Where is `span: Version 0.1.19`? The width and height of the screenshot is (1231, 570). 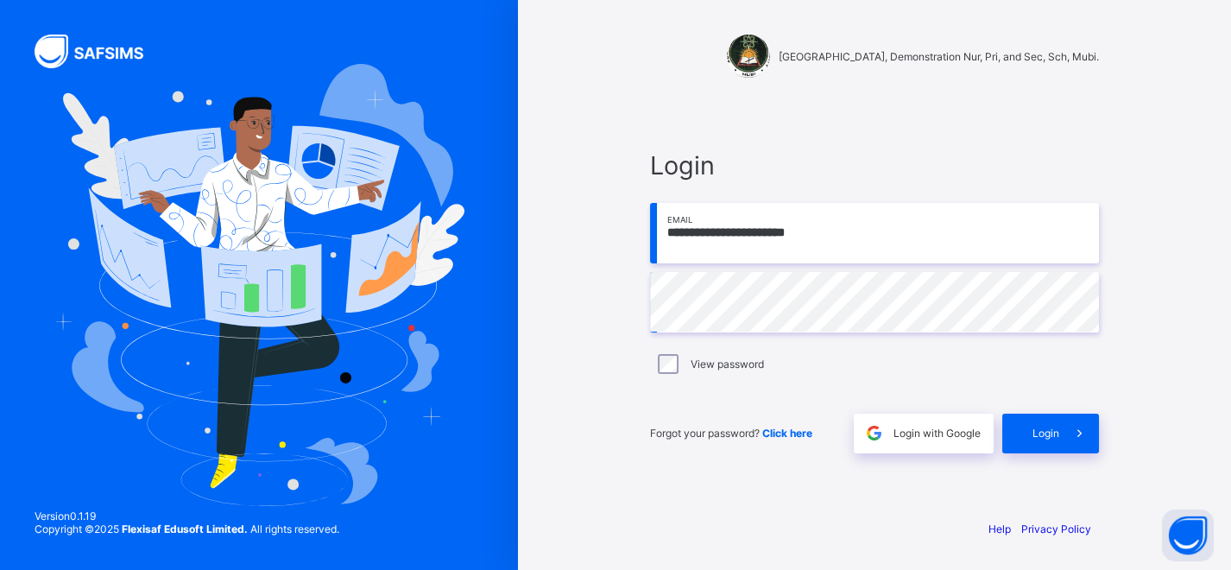 span: Version 0.1.19 is located at coordinates (186, 515).